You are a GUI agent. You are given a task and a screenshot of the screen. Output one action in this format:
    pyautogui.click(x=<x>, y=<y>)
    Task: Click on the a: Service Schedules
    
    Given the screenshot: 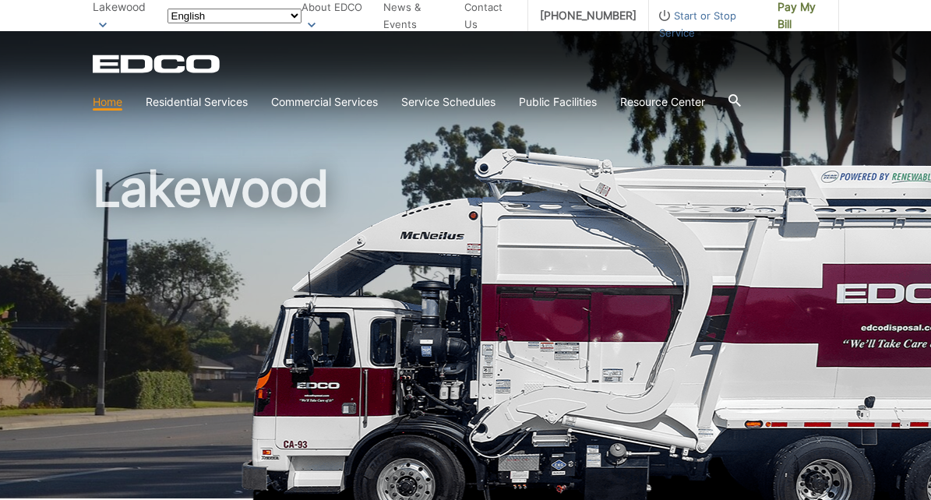 What is the action you would take?
    pyautogui.click(x=448, y=102)
    